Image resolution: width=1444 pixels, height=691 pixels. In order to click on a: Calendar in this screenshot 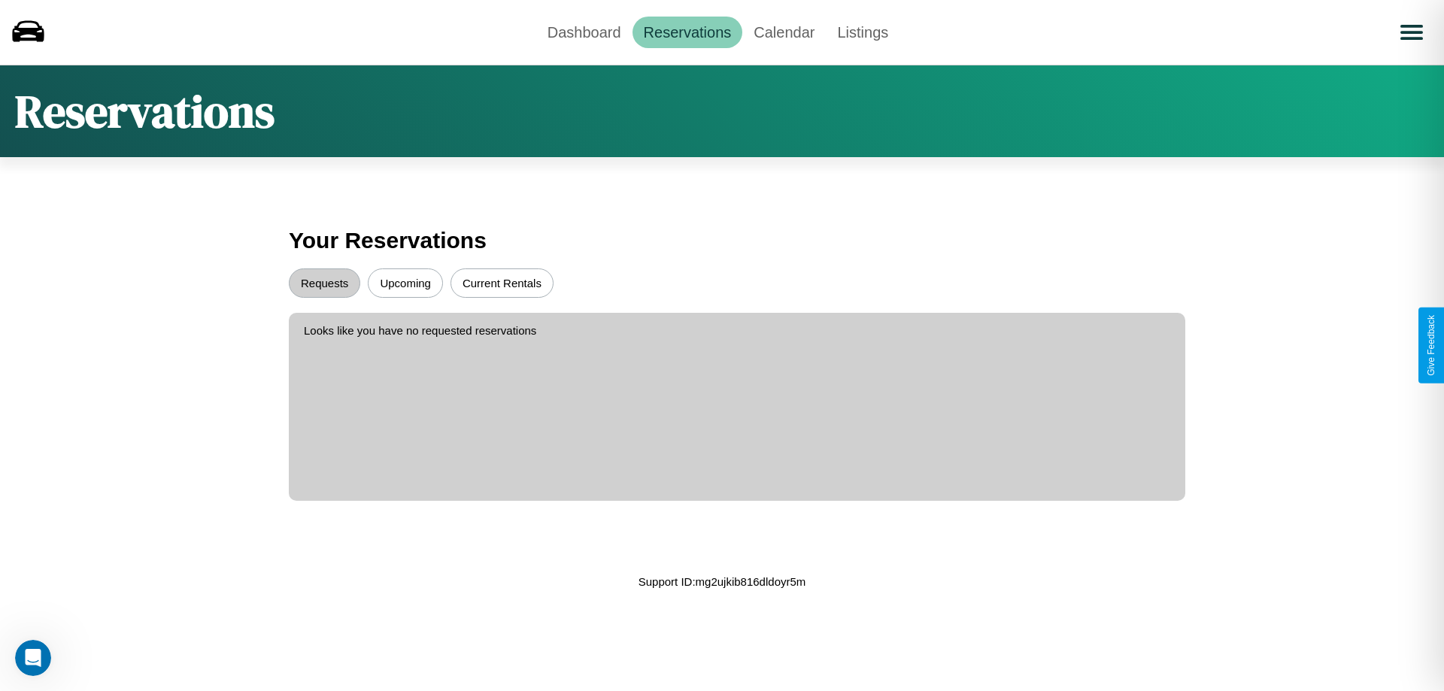, I will do `click(784, 32)`.